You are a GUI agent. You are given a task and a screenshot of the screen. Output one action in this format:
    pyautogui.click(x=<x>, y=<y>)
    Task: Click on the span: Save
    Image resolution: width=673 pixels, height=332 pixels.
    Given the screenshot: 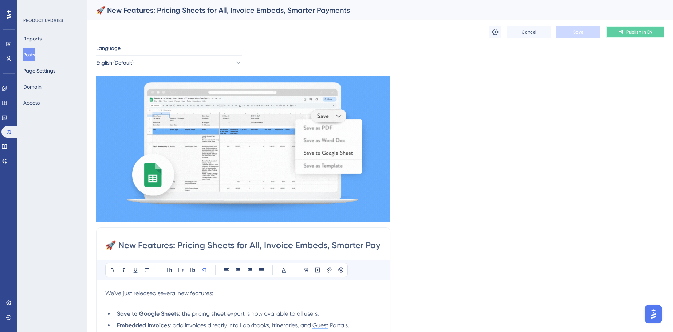 What is the action you would take?
    pyautogui.click(x=578, y=32)
    